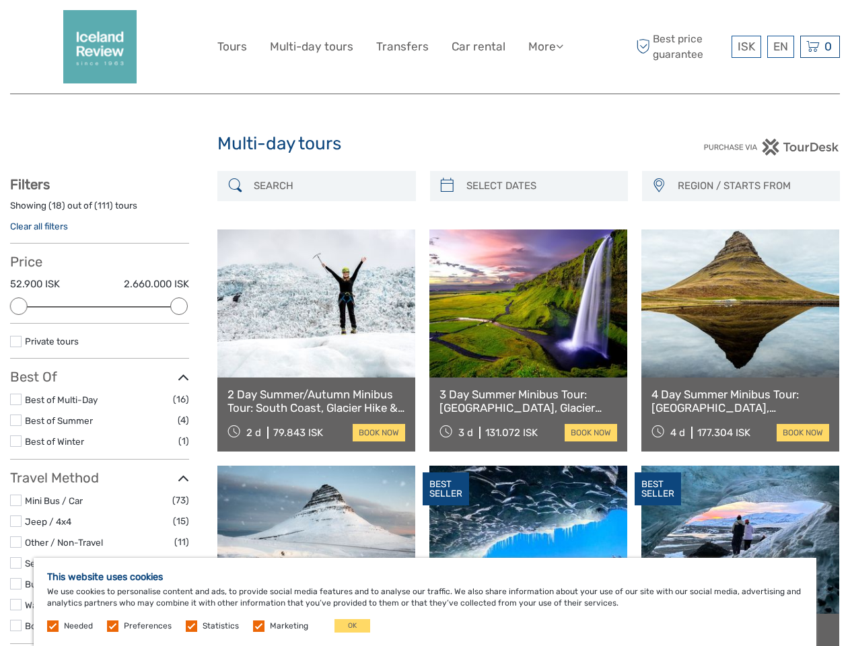 Image resolution: width=850 pixels, height=646 pixels. I want to click on input: SEARCH, so click(329, 186).